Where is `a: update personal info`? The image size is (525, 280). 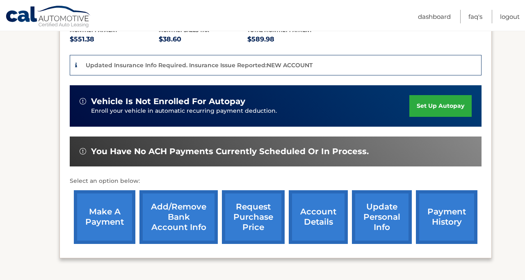 a: update personal info is located at coordinates (382, 217).